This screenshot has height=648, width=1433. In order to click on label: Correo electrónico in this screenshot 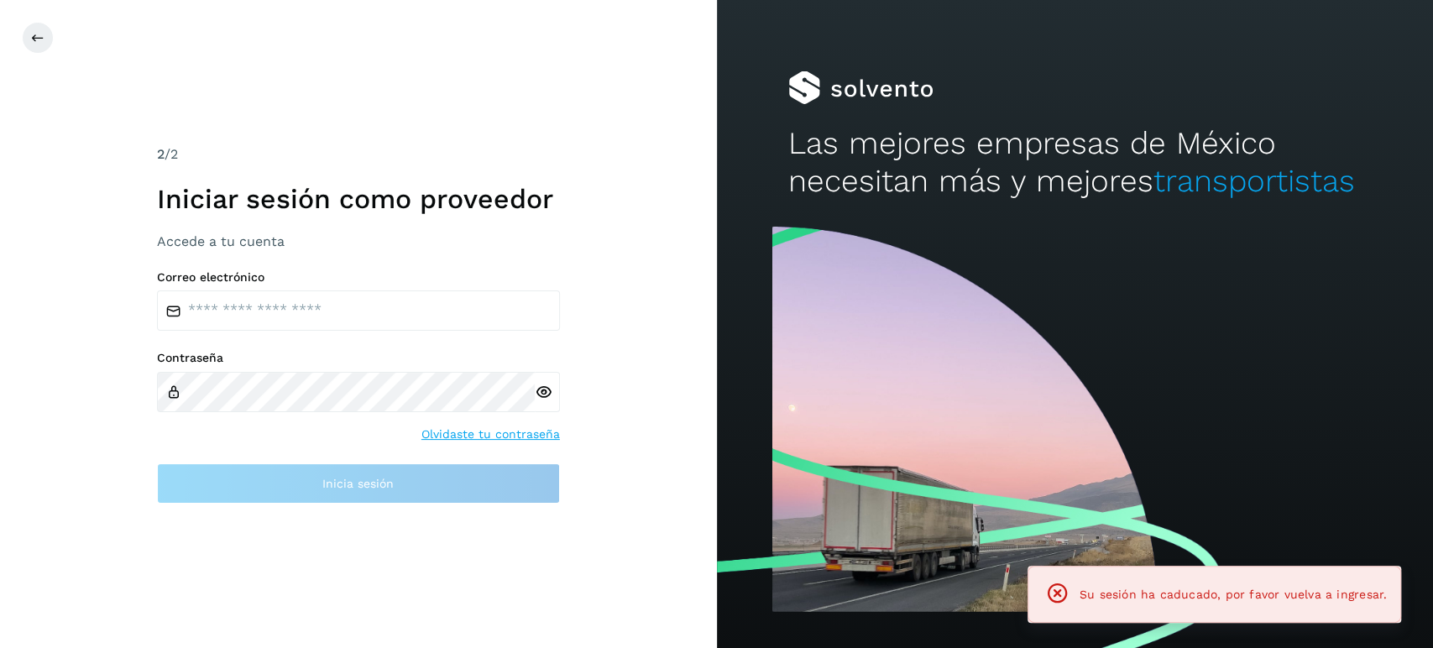, I will do `click(358, 277)`.